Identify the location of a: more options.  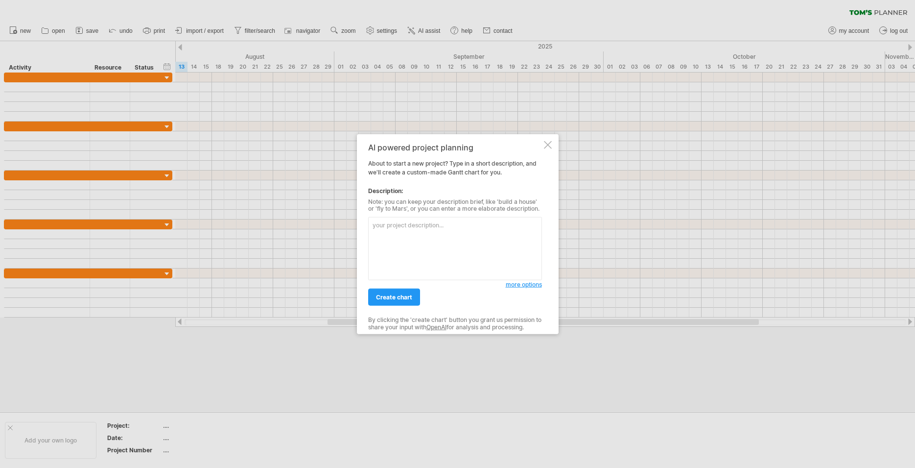
(524, 284).